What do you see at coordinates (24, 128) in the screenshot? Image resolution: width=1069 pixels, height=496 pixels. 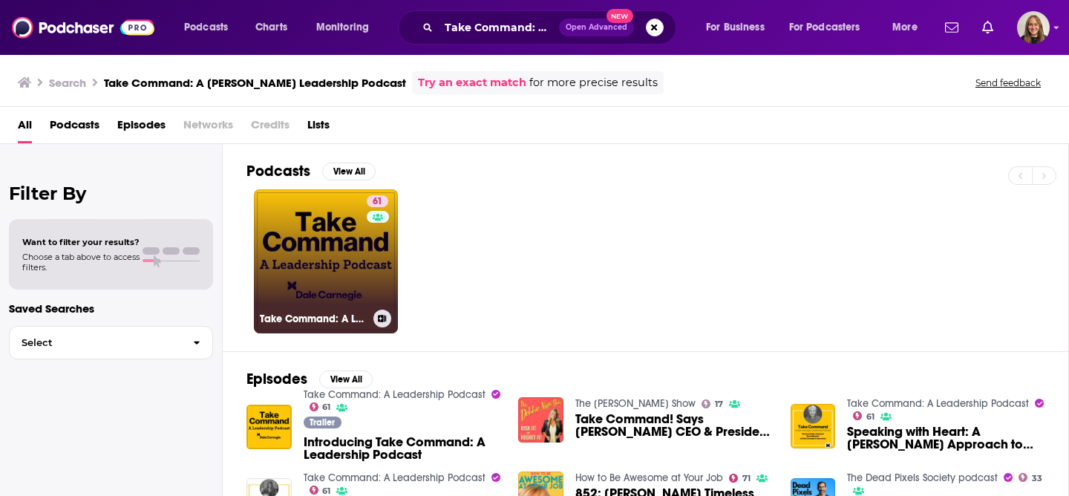 I see `a: All` at bounding box center [24, 128].